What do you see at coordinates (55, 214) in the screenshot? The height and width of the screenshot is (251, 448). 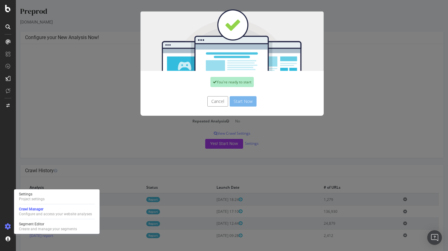 I see `div: Configure and access your website analyses` at bounding box center [55, 214].